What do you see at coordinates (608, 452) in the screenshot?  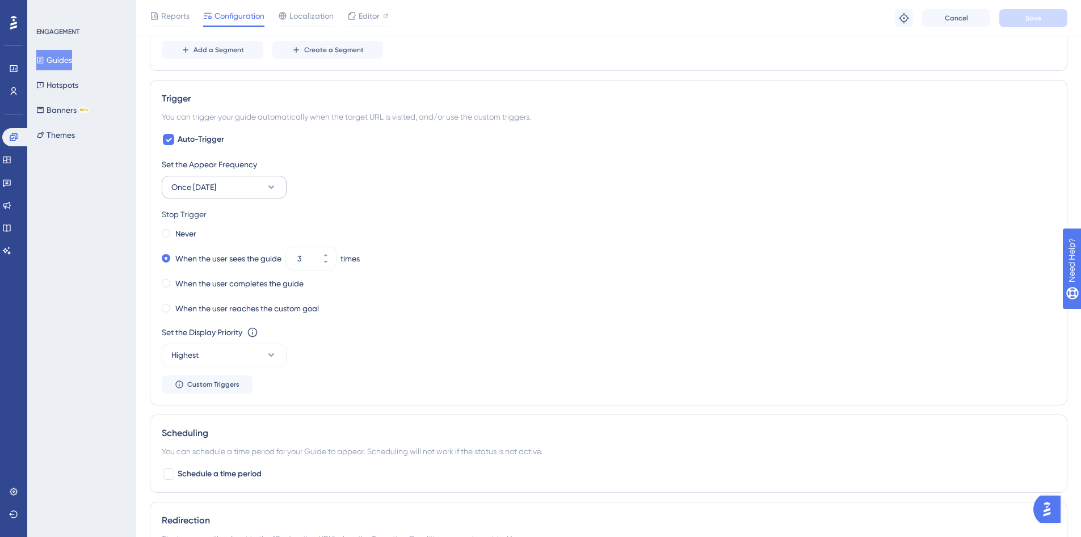 I see `div: You can schedule a time period for your Guide to appear. Scheduling will not work if the status i...` at bounding box center [608, 452].